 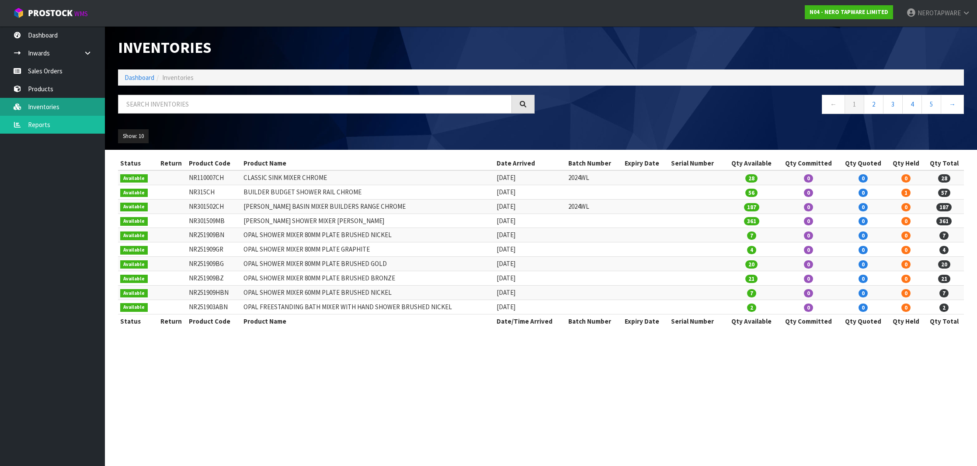 I want to click on span: 1, so click(x=906, y=193).